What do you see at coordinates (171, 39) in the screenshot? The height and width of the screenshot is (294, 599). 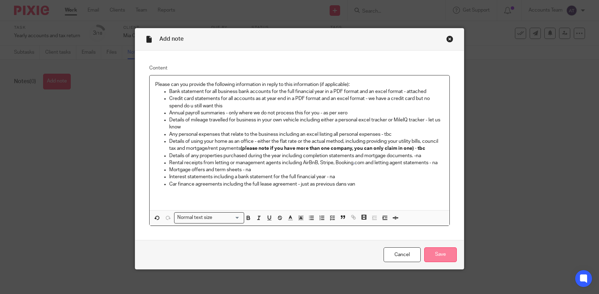 I see `span: Add note` at bounding box center [171, 39].